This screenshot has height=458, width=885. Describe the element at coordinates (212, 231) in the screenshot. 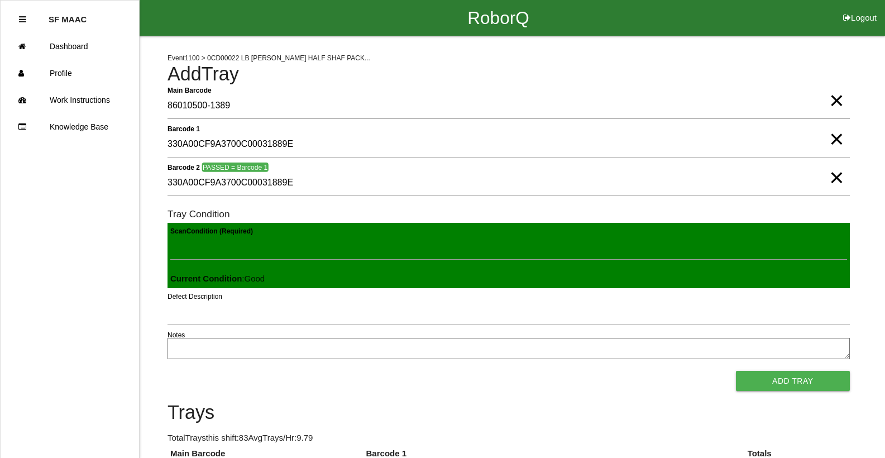

I see `b: Scan Condition (Required)` at that location.